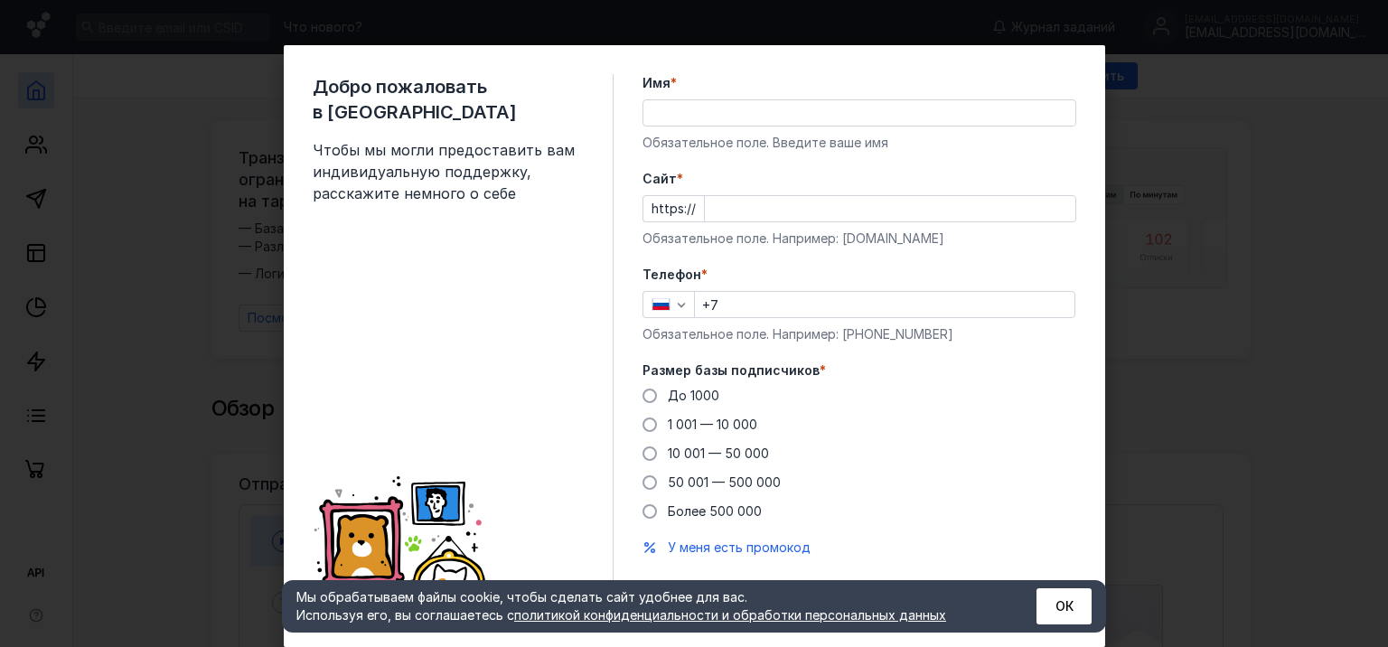 This screenshot has height=647, width=1388. I want to click on span: Размер базы подписчиков, so click(731, 371).